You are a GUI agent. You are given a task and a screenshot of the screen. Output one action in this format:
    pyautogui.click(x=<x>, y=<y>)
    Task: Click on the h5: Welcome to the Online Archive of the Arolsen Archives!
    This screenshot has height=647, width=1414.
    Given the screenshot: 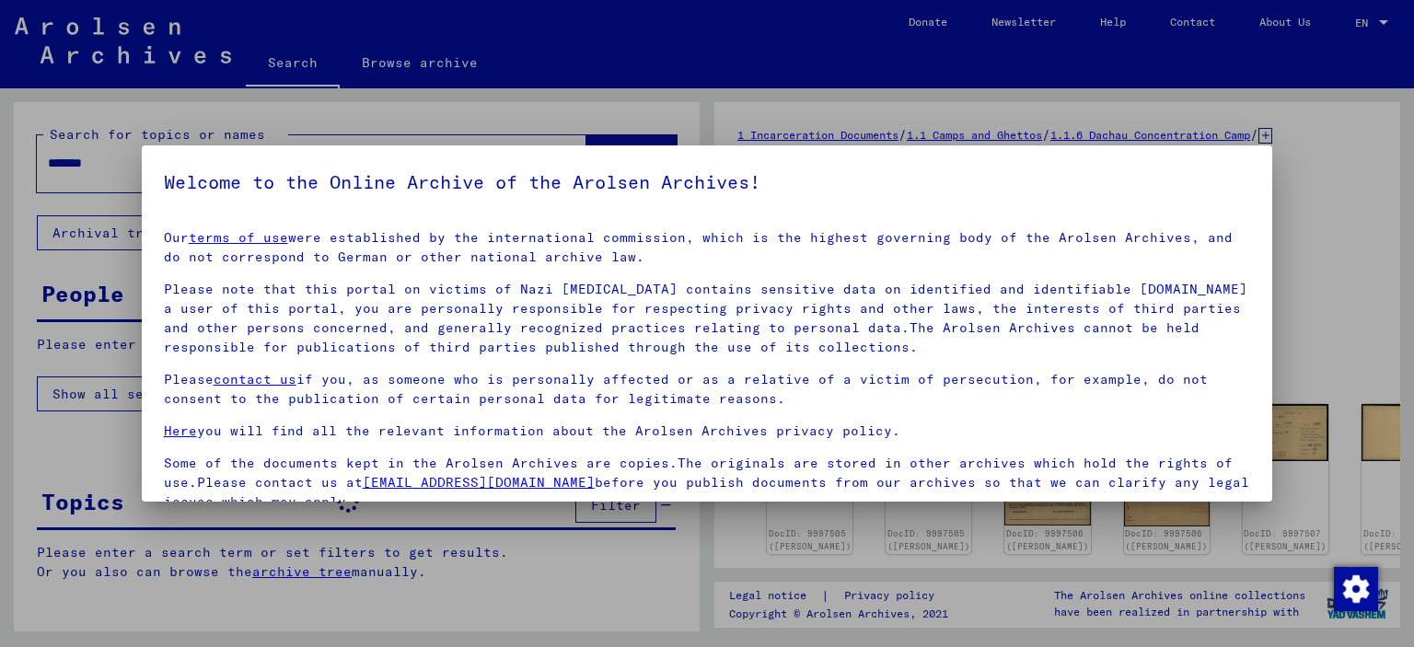 What is the action you would take?
    pyautogui.click(x=707, y=182)
    